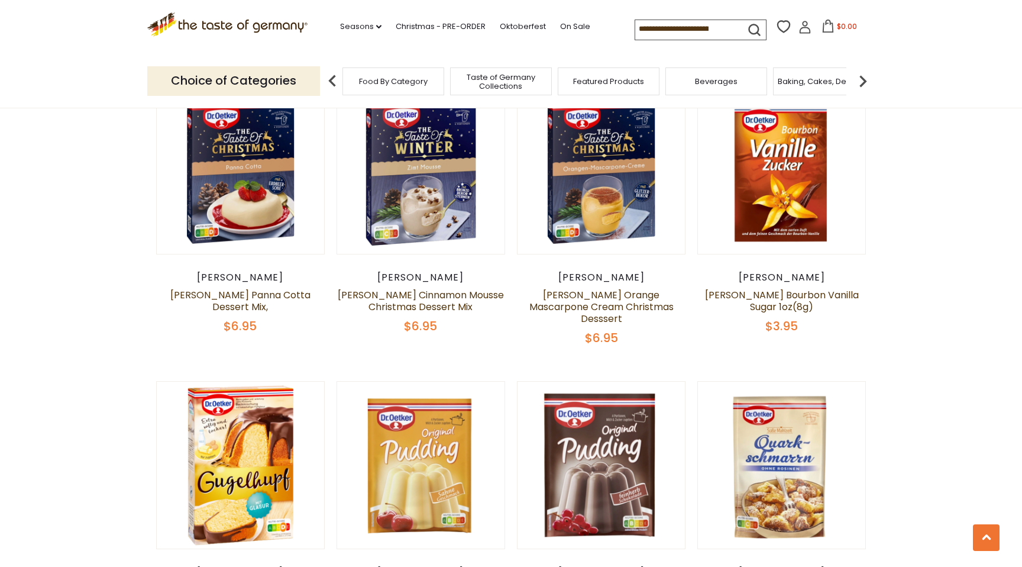 The height and width of the screenshot is (567, 1022). I want to click on img: next arrow, so click(863, 81).